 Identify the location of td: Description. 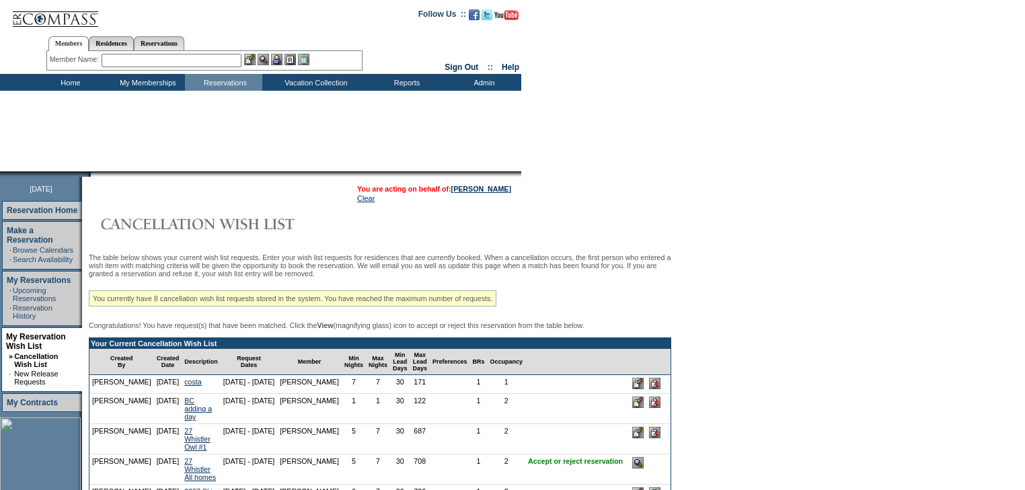
(201, 362).